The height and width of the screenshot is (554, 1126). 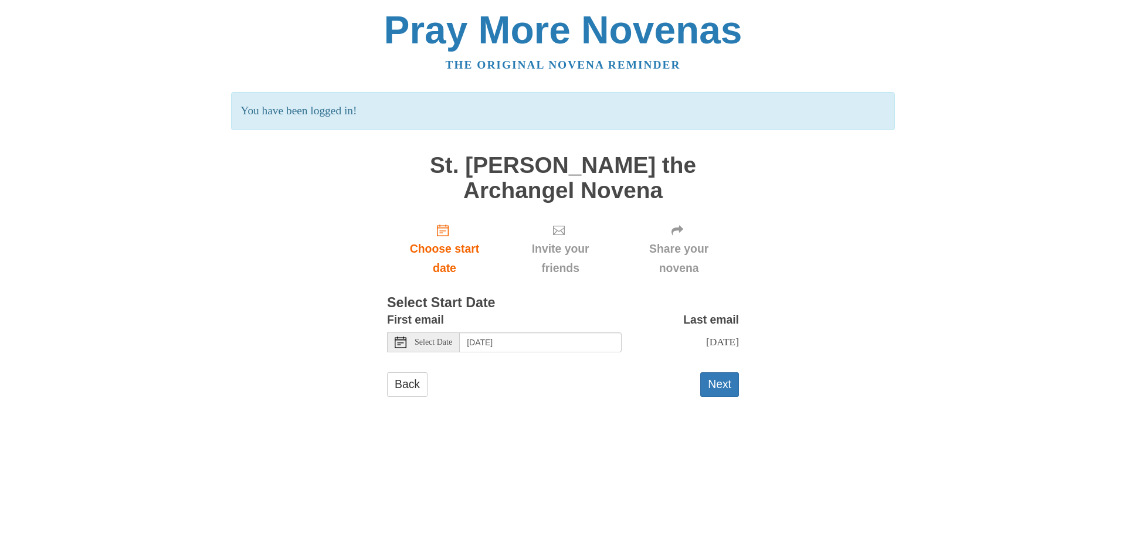 What do you see at coordinates (415, 320) in the screenshot?
I see `label: First email` at bounding box center [415, 320].